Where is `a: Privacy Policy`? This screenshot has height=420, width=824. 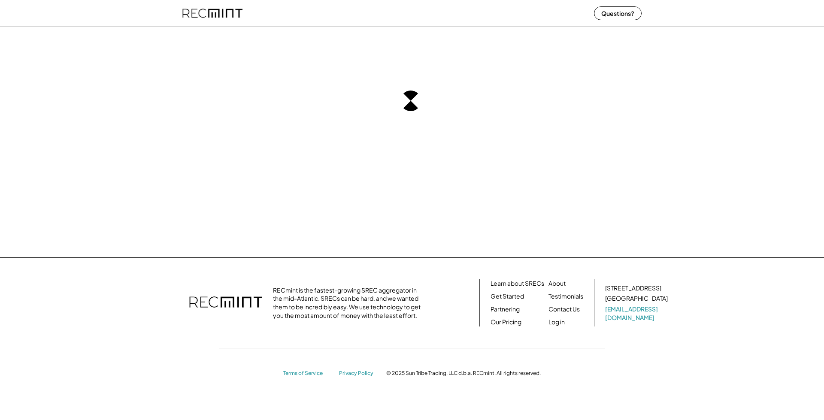
a: Privacy Policy is located at coordinates (358, 373).